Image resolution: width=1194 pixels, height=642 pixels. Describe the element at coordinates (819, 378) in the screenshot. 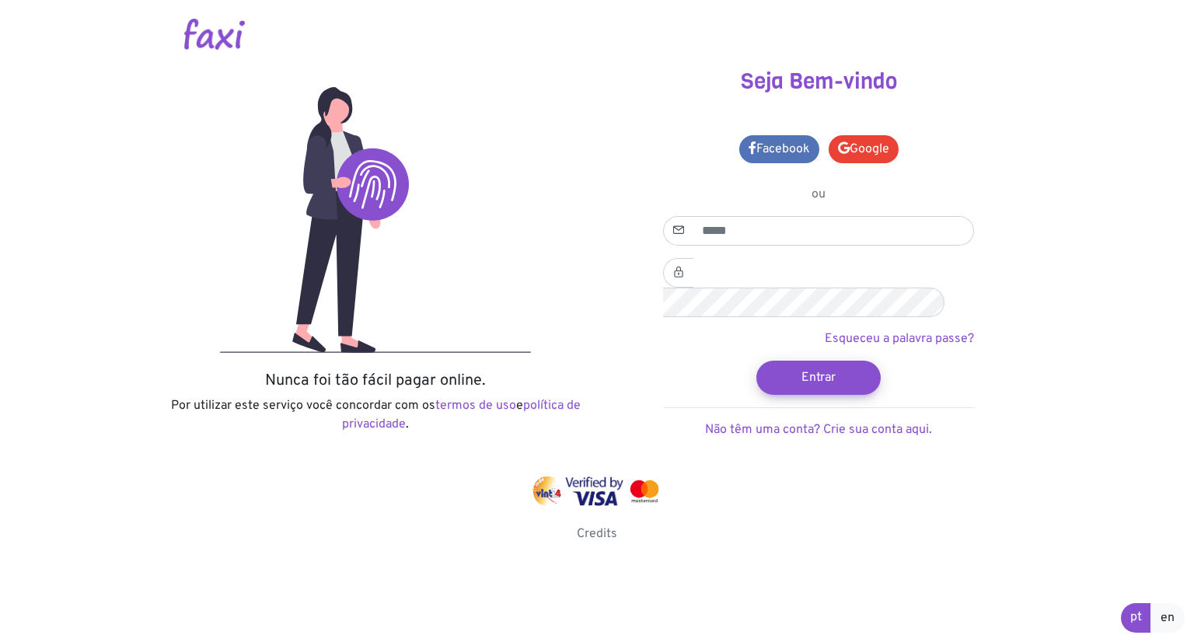

I see `button: Entrar` at that location.